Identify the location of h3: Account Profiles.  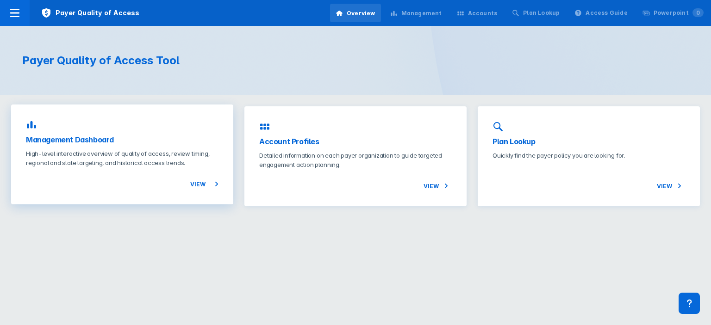
(355, 142).